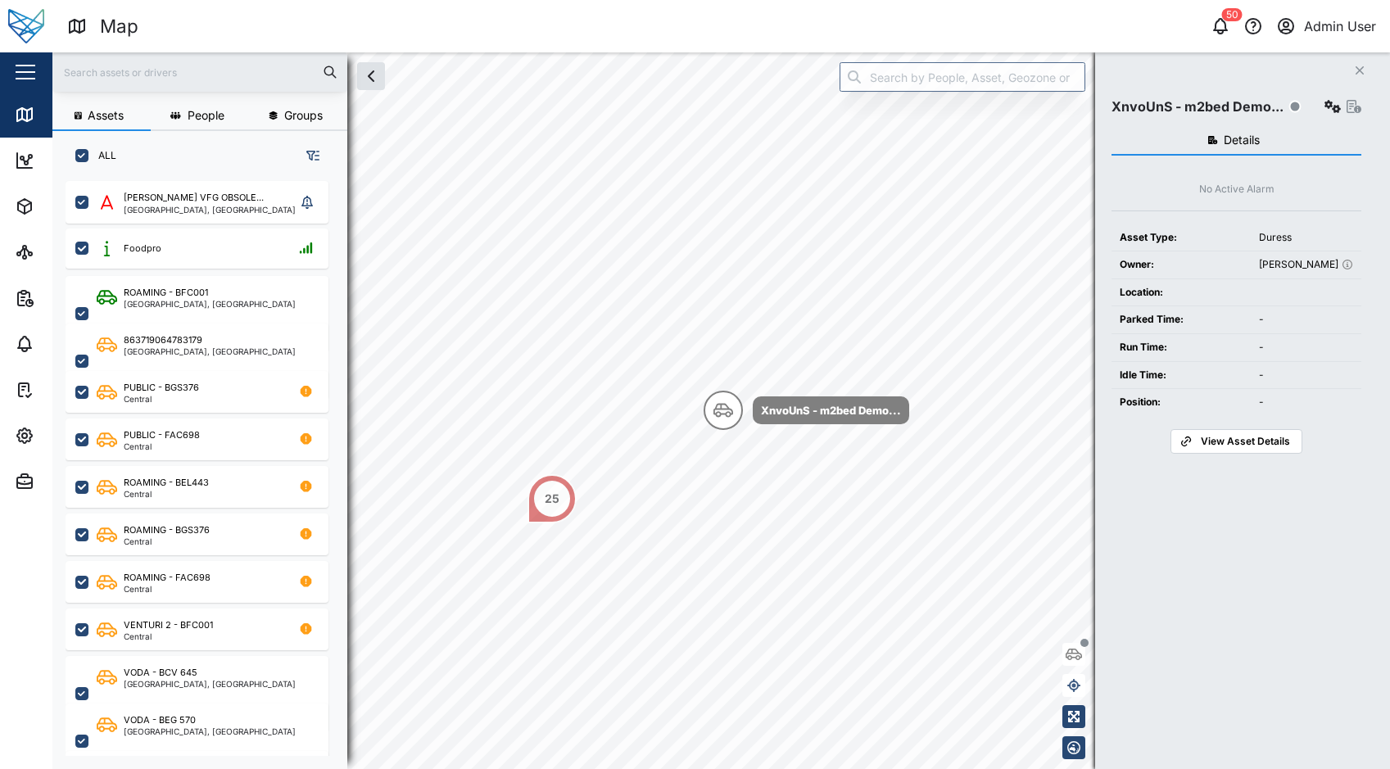 This screenshot has height=769, width=1390. What do you see at coordinates (163, 340) in the screenshot?
I see `div: 863719064783179` at bounding box center [163, 340].